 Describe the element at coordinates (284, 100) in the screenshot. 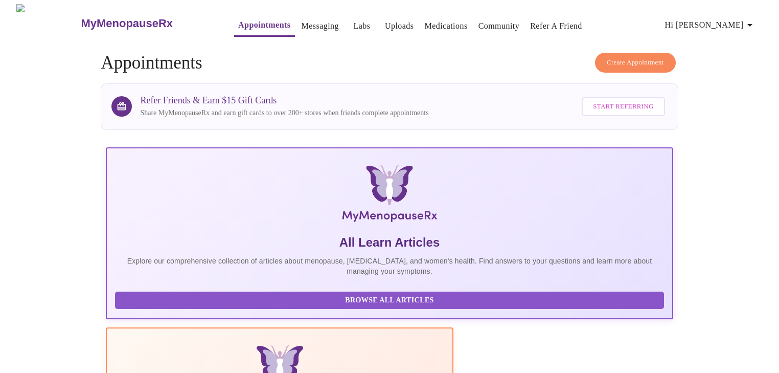

I see `h3: Refer Friends & Earn $15 Gift Cards` at that location.